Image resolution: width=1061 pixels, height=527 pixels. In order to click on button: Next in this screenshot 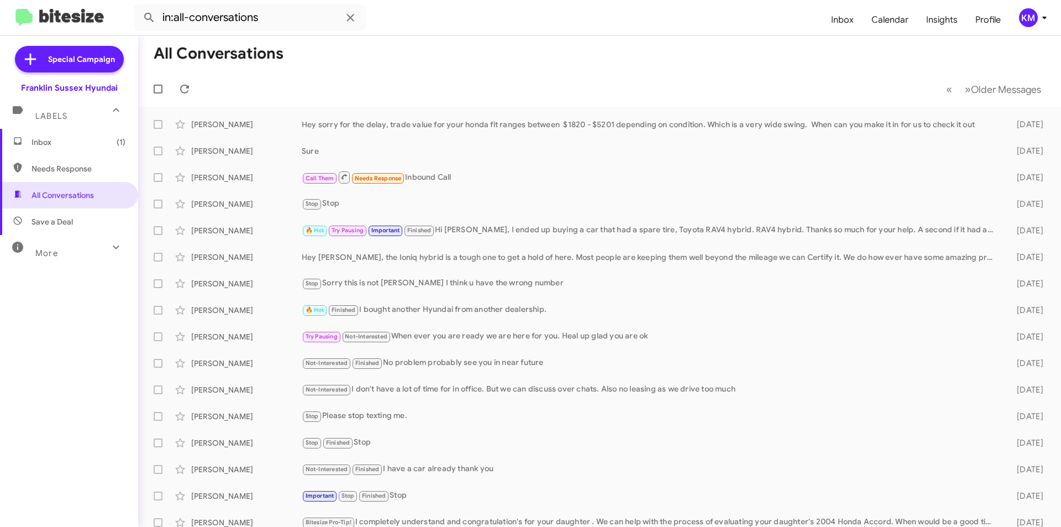, I will do `click(1003, 89)`.